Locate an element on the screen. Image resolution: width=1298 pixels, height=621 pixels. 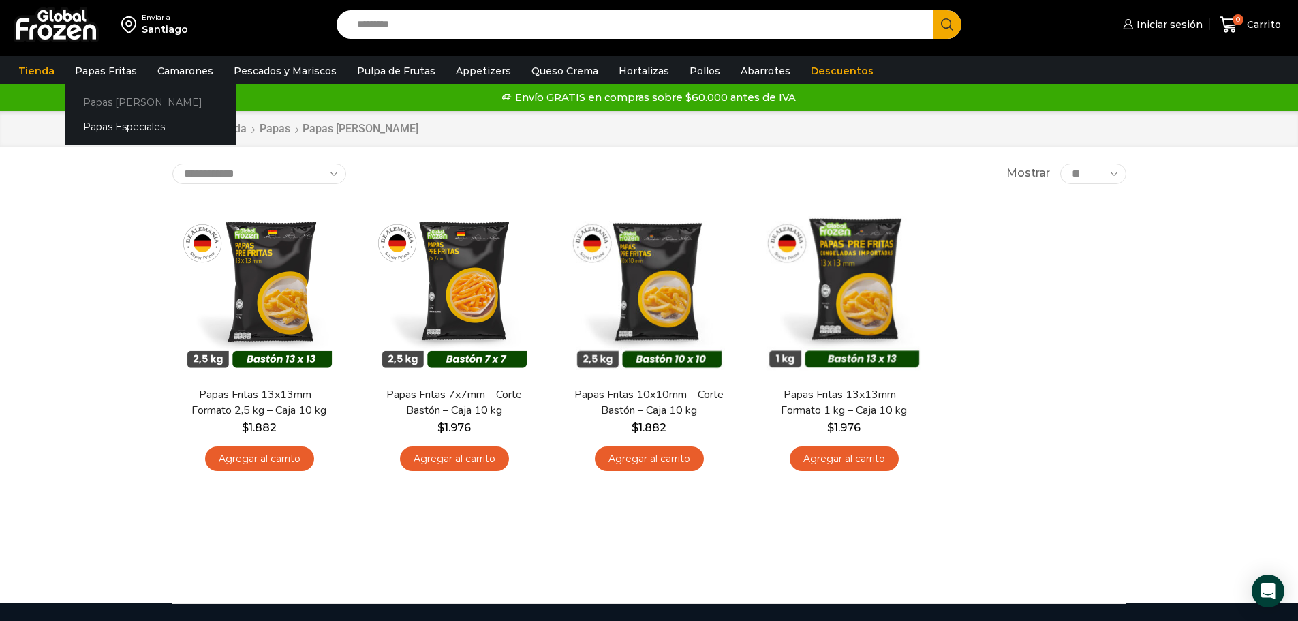
a: Descuentos is located at coordinates (842, 71).